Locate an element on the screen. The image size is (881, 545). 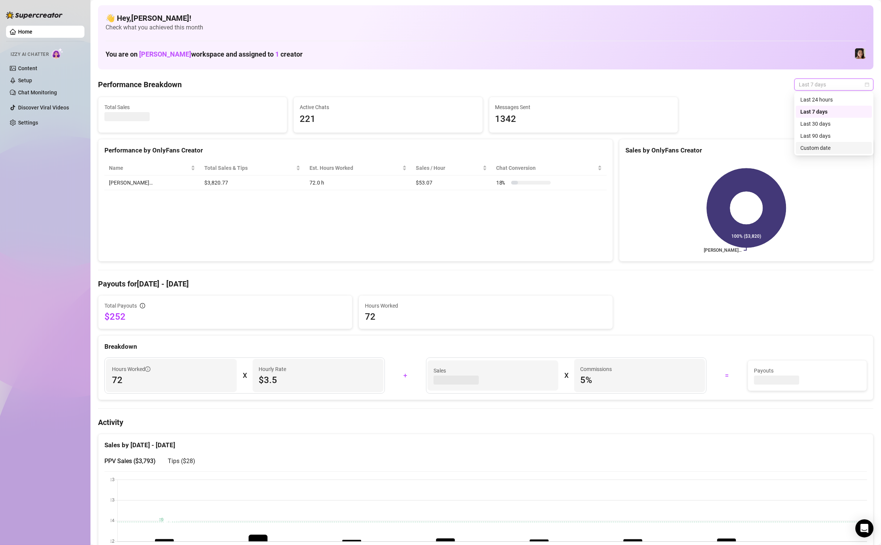
span: 221 is located at coordinates (388, 119).